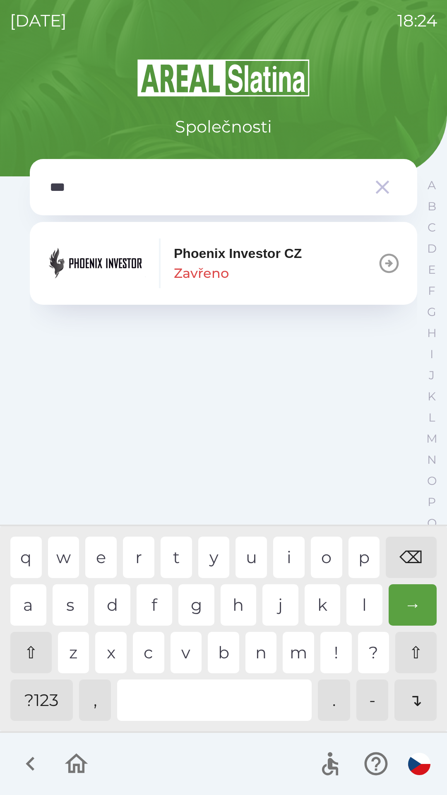 This screenshot has height=795, width=447. What do you see at coordinates (432, 206) in the screenshot?
I see `button: B` at bounding box center [432, 206].